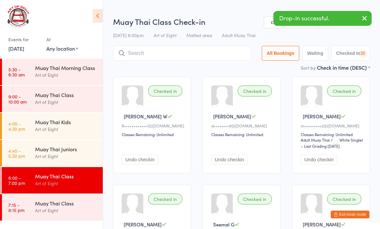 Image resolution: width=380 pixels, height=229 pixels. Describe the element at coordinates (322, 18) in the screenshot. I see `div: Drop-in successful.` at that location.